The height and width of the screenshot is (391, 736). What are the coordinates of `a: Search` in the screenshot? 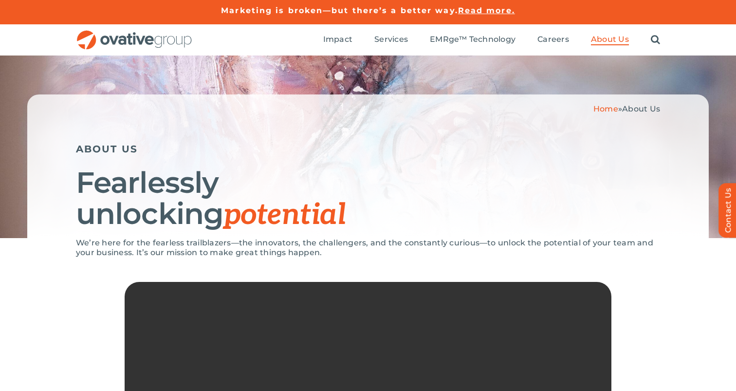 It's located at (655, 40).